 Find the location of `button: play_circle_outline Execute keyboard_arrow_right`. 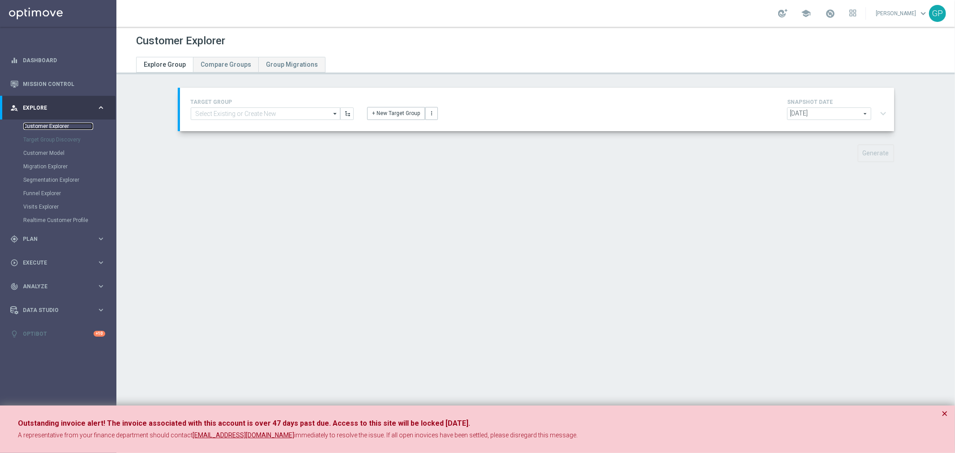

button: play_circle_outline Execute keyboard_arrow_right is located at coordinates (58, 263).